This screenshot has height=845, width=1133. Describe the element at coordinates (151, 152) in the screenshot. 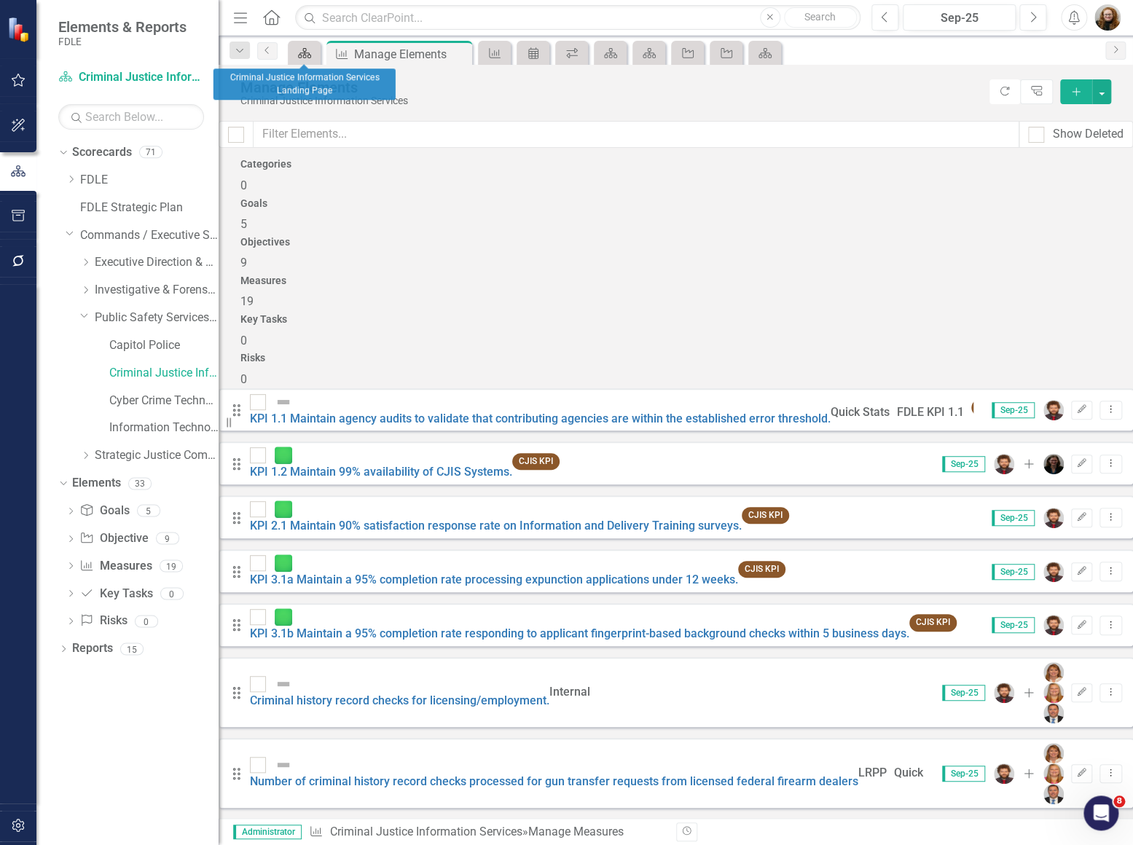

I see `div: 71` at that location.